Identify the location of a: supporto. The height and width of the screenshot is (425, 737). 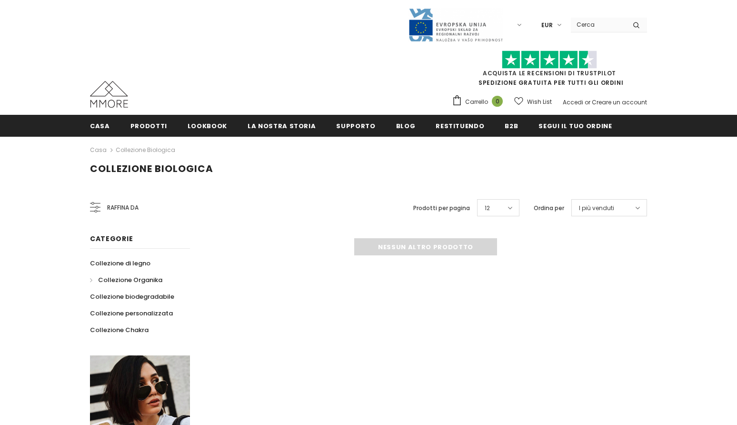
(356, 125).